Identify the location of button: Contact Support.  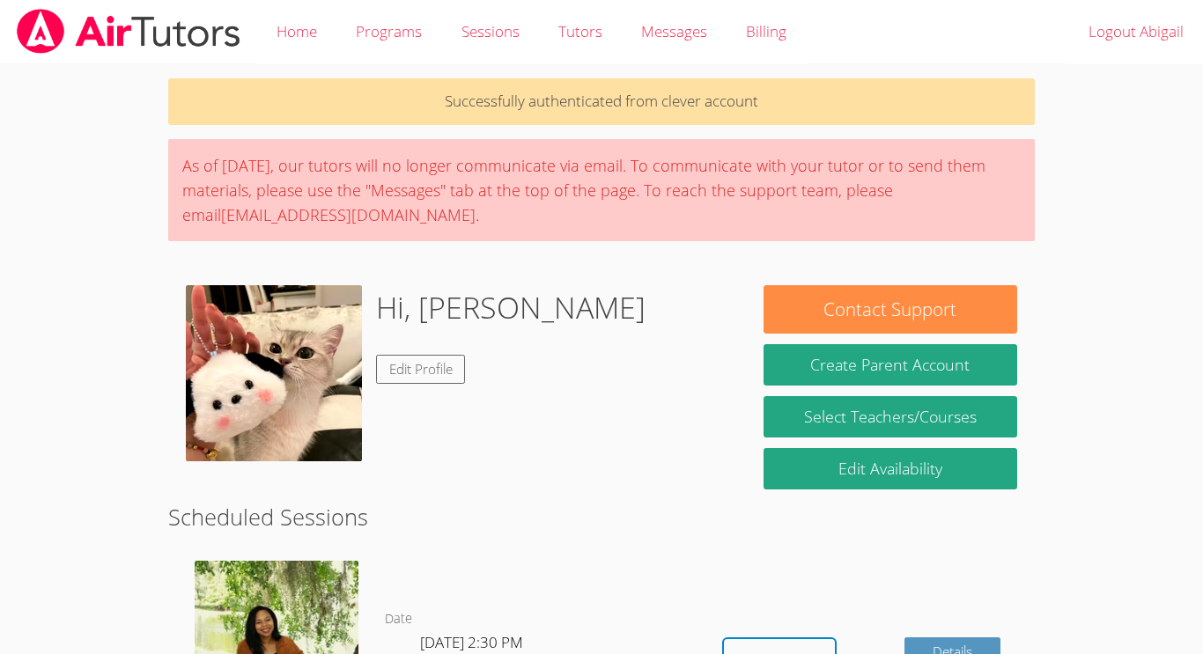
(890, 309).